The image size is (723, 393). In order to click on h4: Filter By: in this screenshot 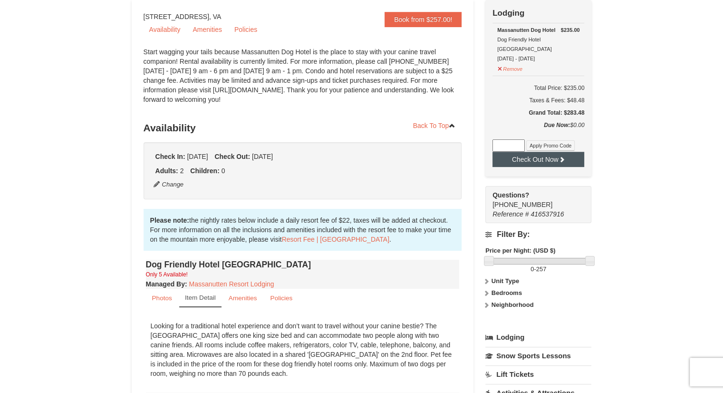, I will do `click(538, 234)`.